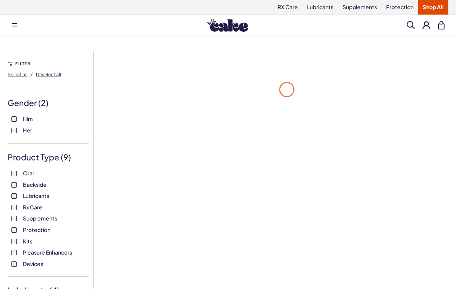  What do you see at coordinates (28, 130) in the screenshot?
I see `span: Her` at bounding box center [28, 130].